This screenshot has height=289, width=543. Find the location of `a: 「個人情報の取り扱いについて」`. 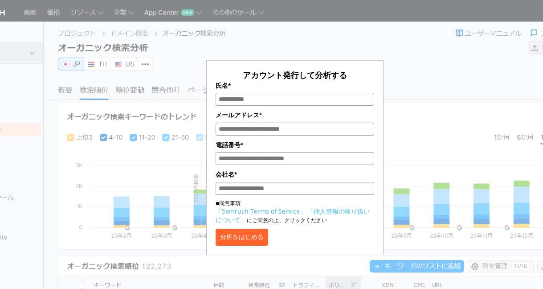

a: 「個人情報の取り扱いについて」 is located at coordinates (293, 215).